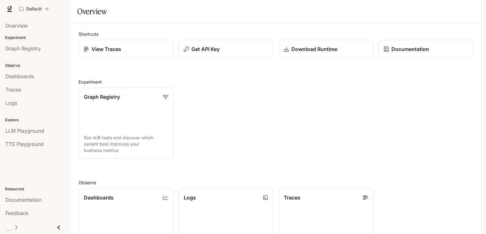 Image resolution: width=486 pixels, height=234 pixels. I want to click on a: Documentation, so click(426, 49).